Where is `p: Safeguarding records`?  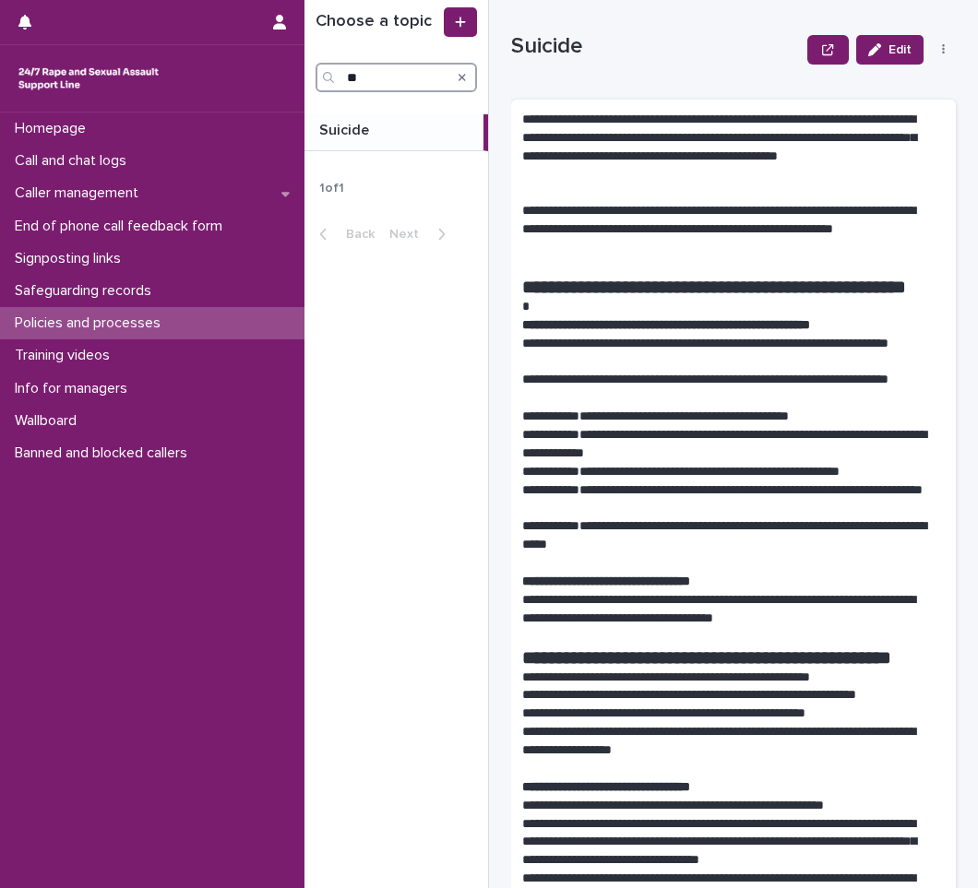
p: Safeguarding records is located at coordinates (87, 290).